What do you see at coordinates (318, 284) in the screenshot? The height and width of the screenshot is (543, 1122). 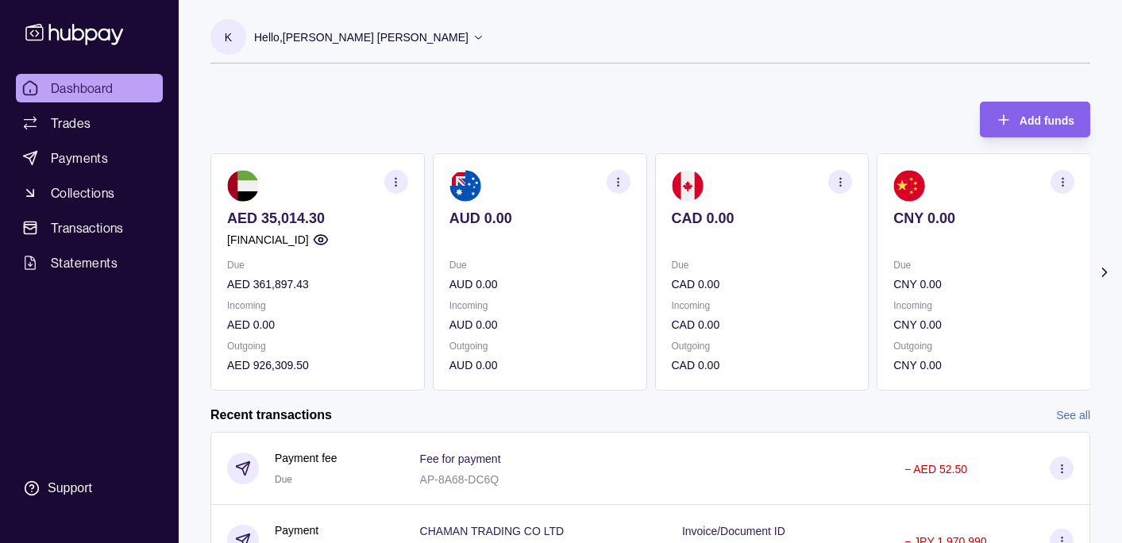 I see `p: AED 361,897.43` at bounding box center [318, 284].